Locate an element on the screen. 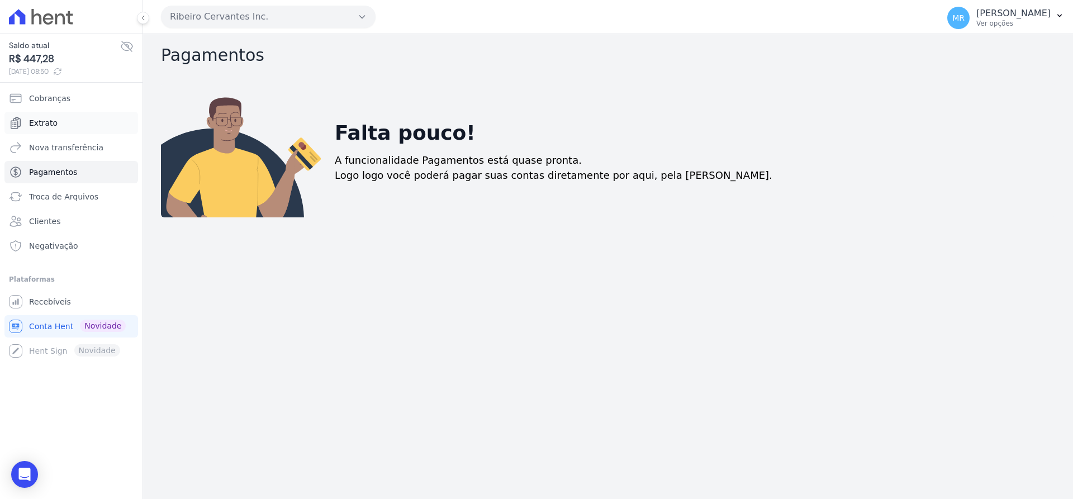  a: Negativação is located at coordinates (71, 246).